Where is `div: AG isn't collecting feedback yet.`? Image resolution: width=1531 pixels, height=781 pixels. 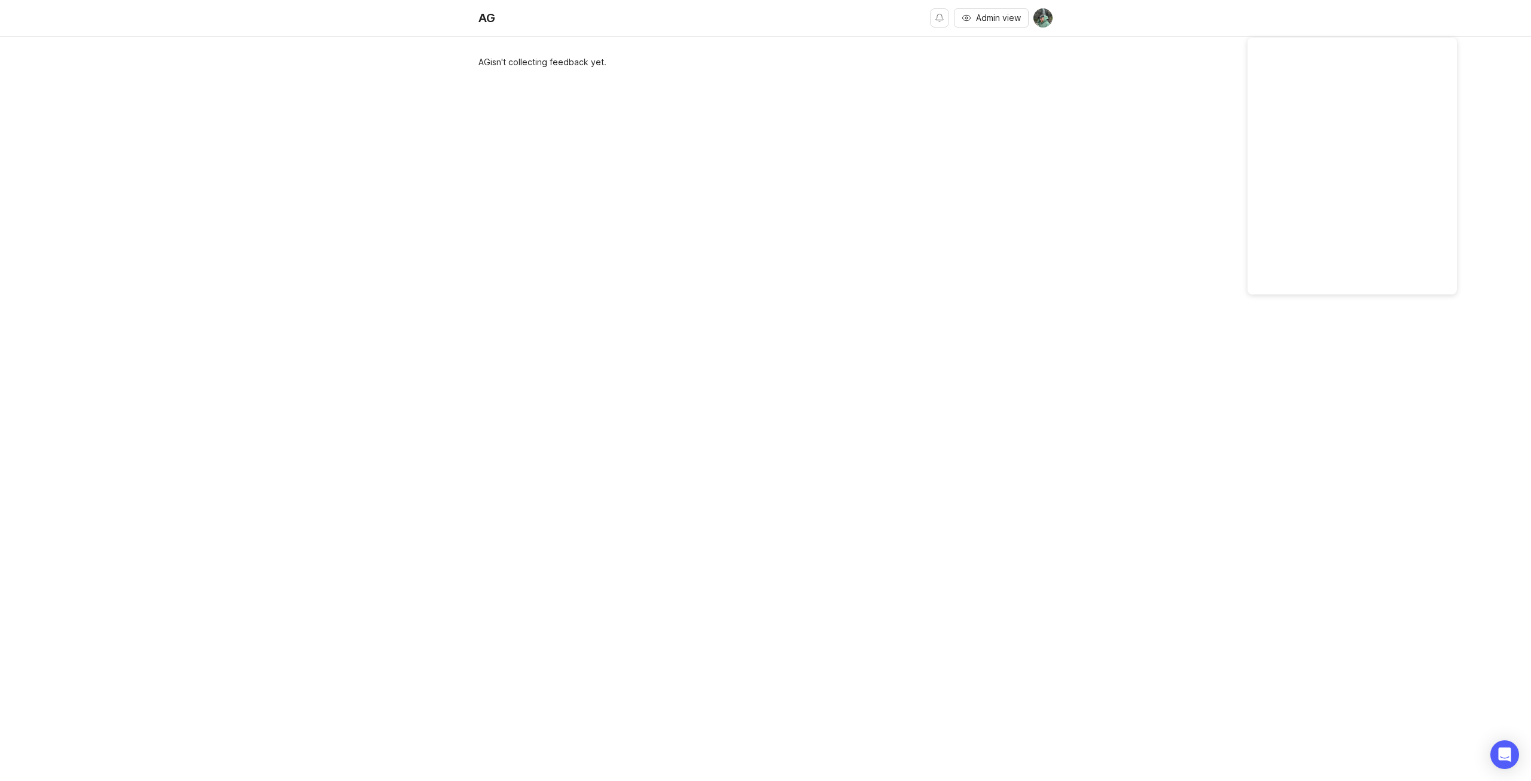
div: AG isn't collecting feedback yet. is located at coordinates (766, 415).